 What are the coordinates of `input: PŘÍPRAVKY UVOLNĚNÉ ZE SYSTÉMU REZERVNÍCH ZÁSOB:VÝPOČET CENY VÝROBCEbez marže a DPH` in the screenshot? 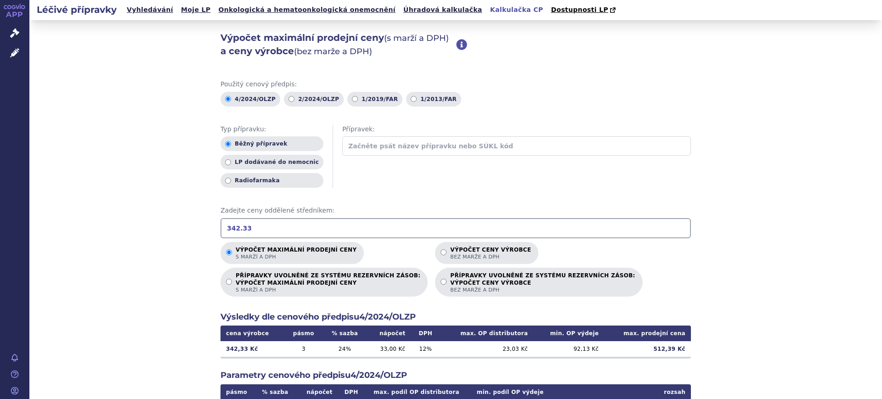 It's located at (443, 282).